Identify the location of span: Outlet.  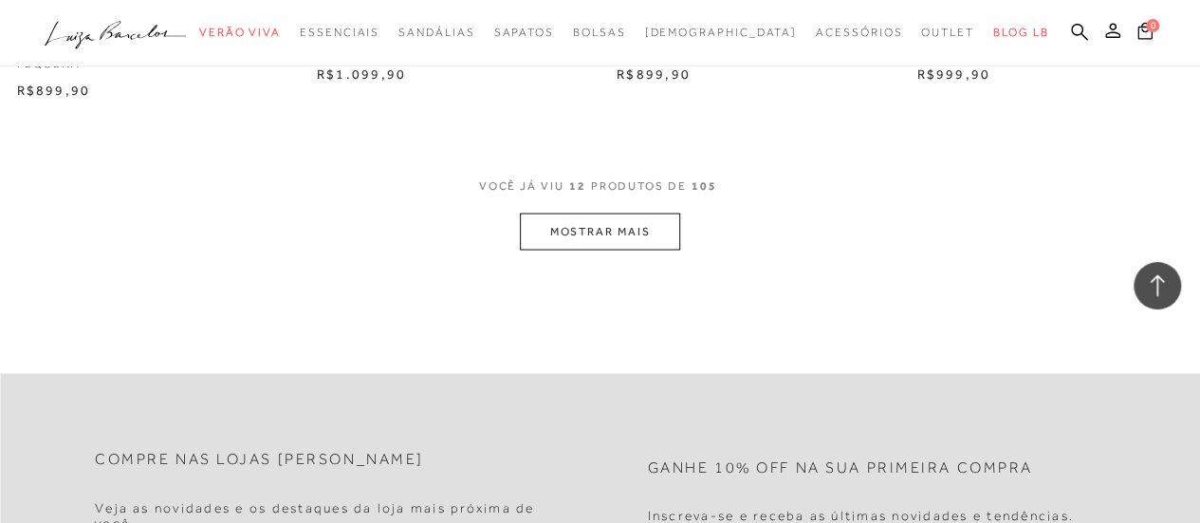
(947, 32).